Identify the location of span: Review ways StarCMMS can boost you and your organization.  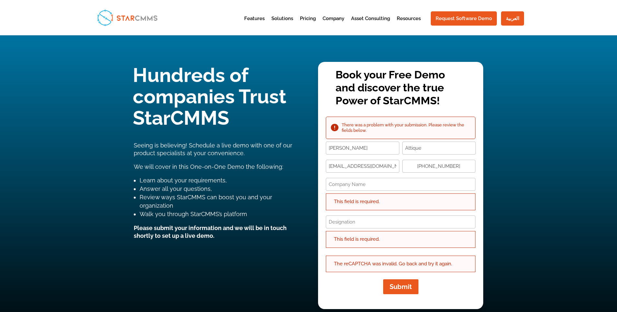
(206, 201).